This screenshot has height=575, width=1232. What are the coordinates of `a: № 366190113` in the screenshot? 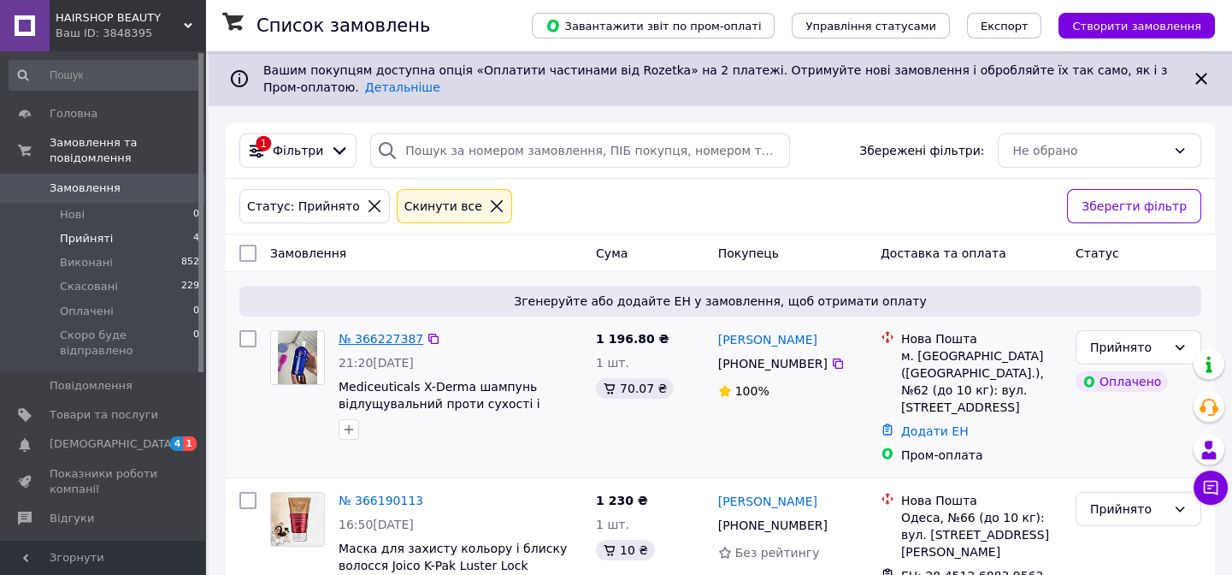 It's located at (381, 500).